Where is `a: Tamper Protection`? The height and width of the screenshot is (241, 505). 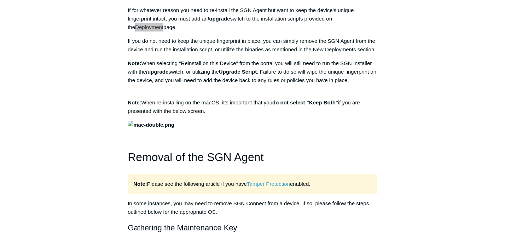
a: Tamper Protection is located at coordinates (268, 184).